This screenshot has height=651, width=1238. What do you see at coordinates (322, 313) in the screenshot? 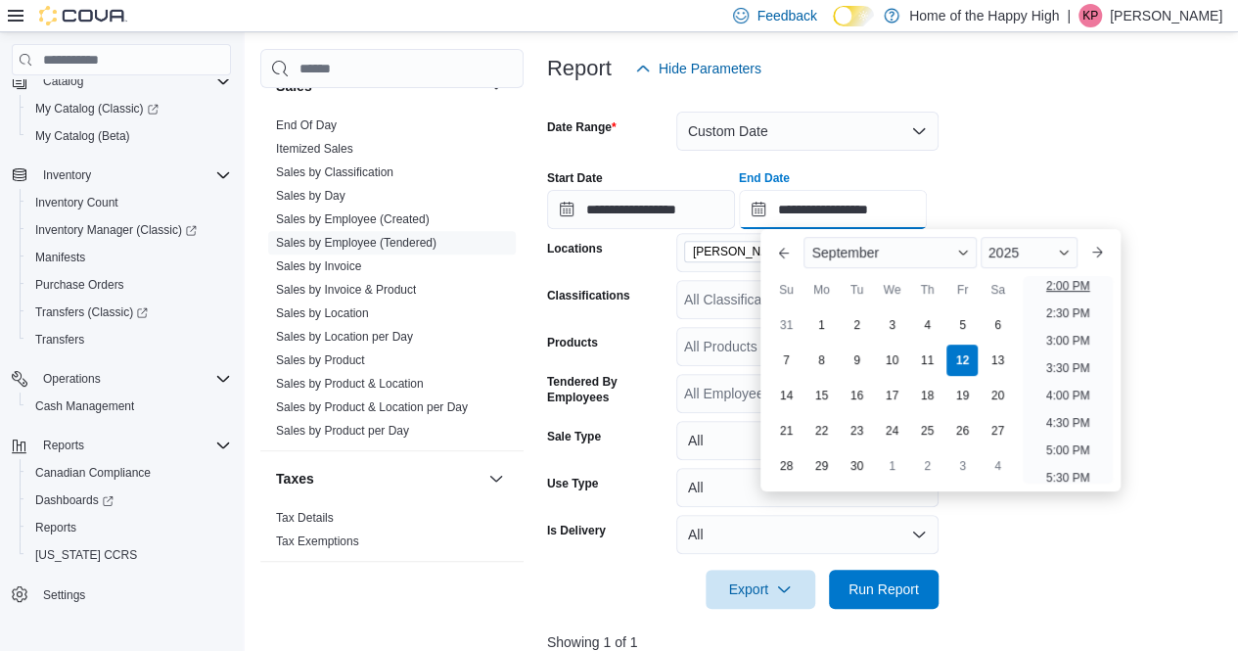
I see `a: Sales by Location` at bounding box center [322, 313].